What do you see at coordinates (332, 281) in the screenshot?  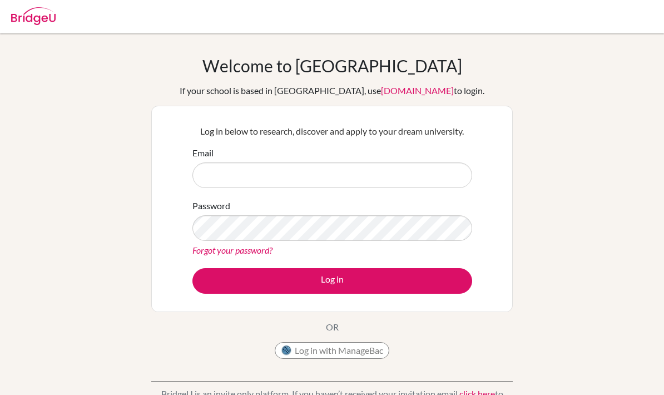 I see `button: Log in` at bounding box center [332, 281].